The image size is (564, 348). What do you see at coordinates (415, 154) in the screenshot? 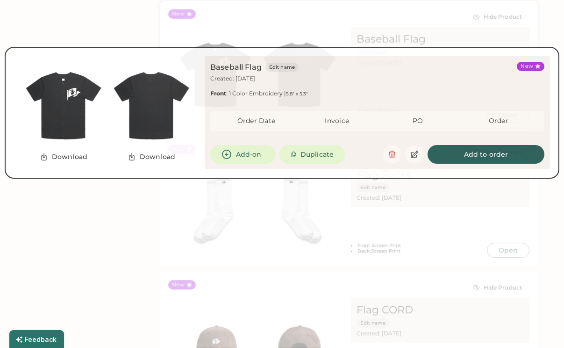
I see `button: Edit this saved product` at bounding box center [415, 154].